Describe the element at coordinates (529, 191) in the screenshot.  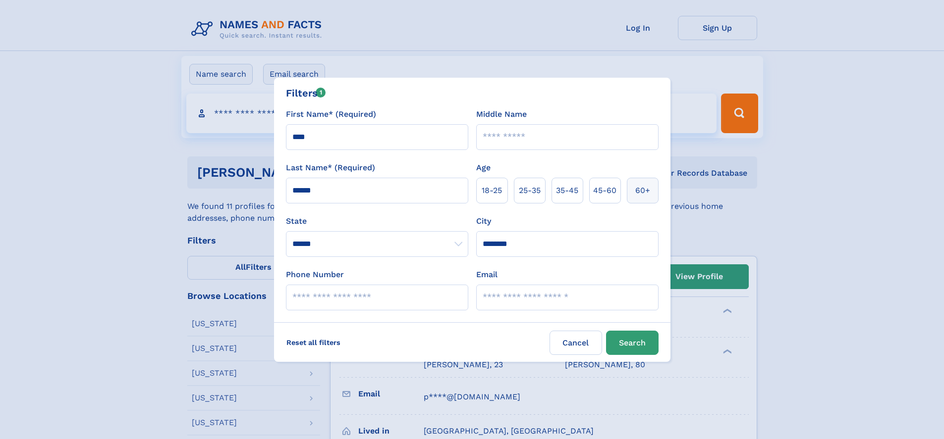
I see `span: 25‑35` at that location.